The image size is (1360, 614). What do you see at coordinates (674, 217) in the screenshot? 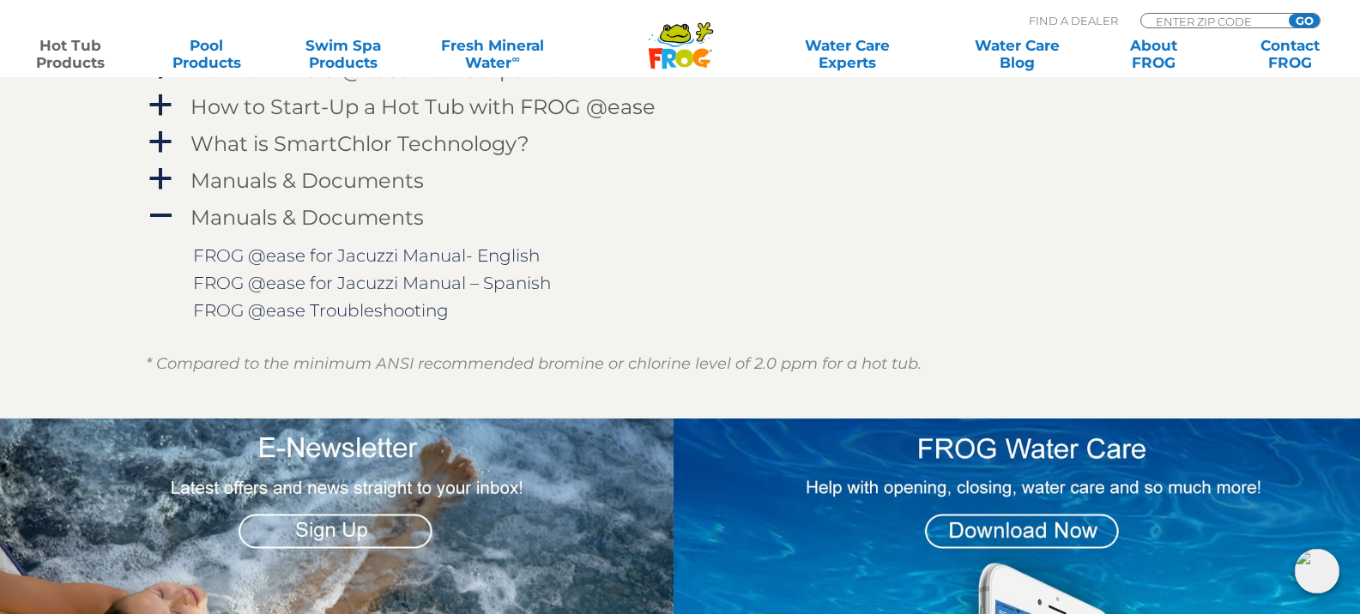
I see `a: A Manuals & Documents` at bounding box center [674, 217].